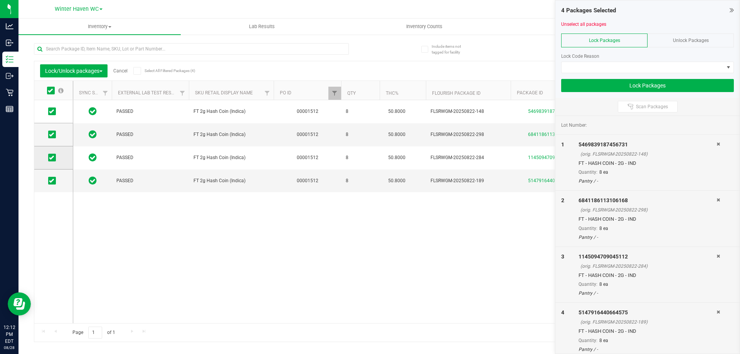 This screenshot has height=354, width=740. Describe the element at coordinates (77, 9) in the screenshot. I see `span: Winter Haven WC` at that location.